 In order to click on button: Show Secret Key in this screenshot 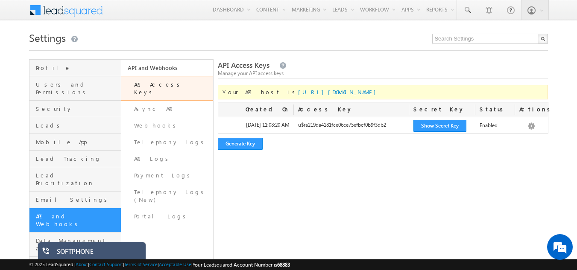, I will do `click(440, 126)`.